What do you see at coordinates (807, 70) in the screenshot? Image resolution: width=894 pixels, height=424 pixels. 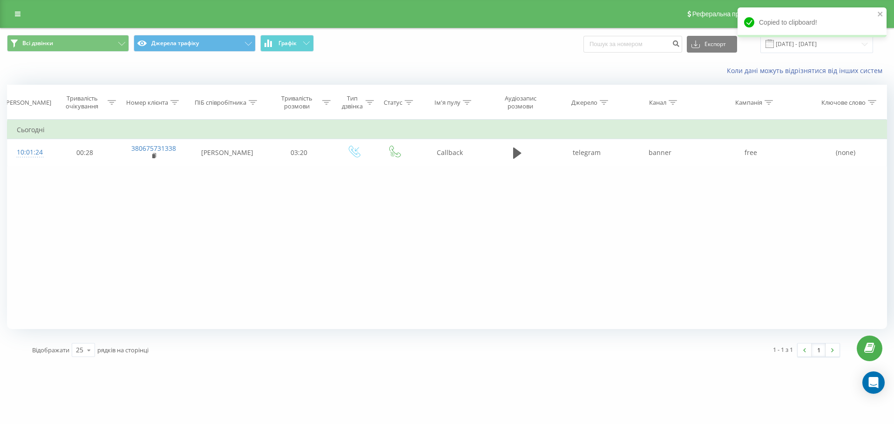 I see `a: Коли дані можуть відрізнятися вiд інших систем` at bounding box center [807, 70].